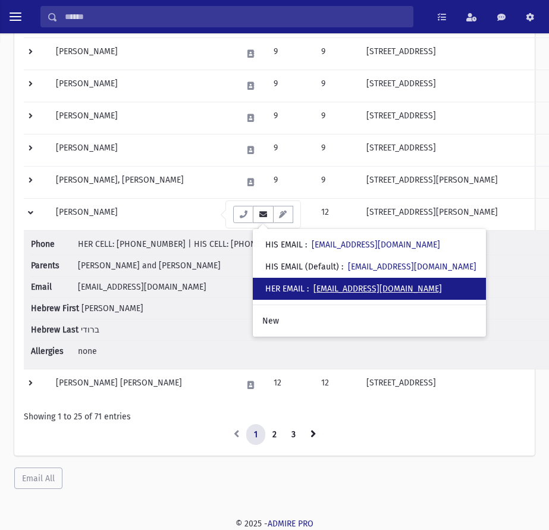 This screenshot has width=549, height=530. What do you see at coordinates (87, 351) in the screenshot?
I see `span: none` at bounding box center [87, 351].